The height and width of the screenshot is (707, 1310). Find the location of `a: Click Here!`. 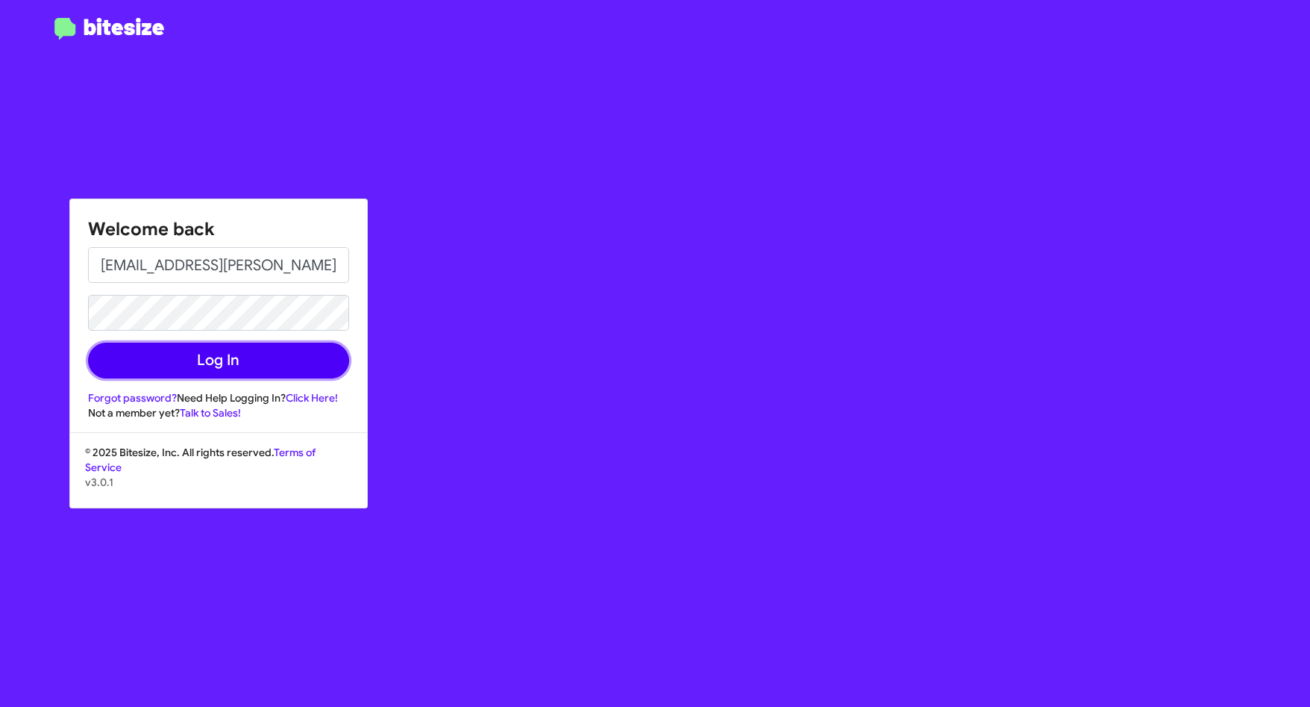

a: Click Here! is located at coordinates (312, 398).